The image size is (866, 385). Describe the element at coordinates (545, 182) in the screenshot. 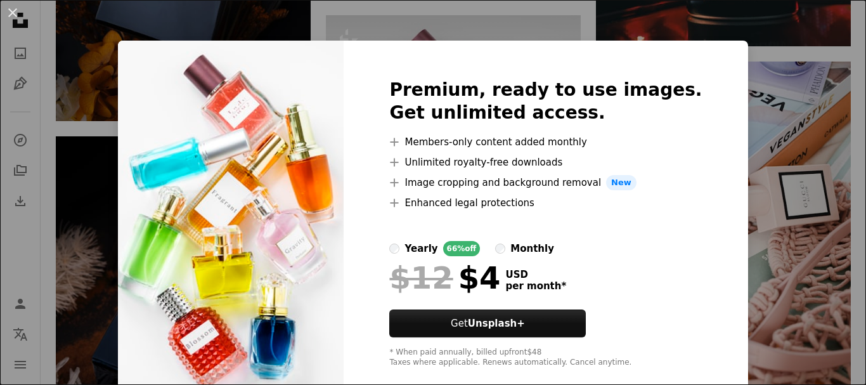

I see `li: Image cropping and background removal` at that location.